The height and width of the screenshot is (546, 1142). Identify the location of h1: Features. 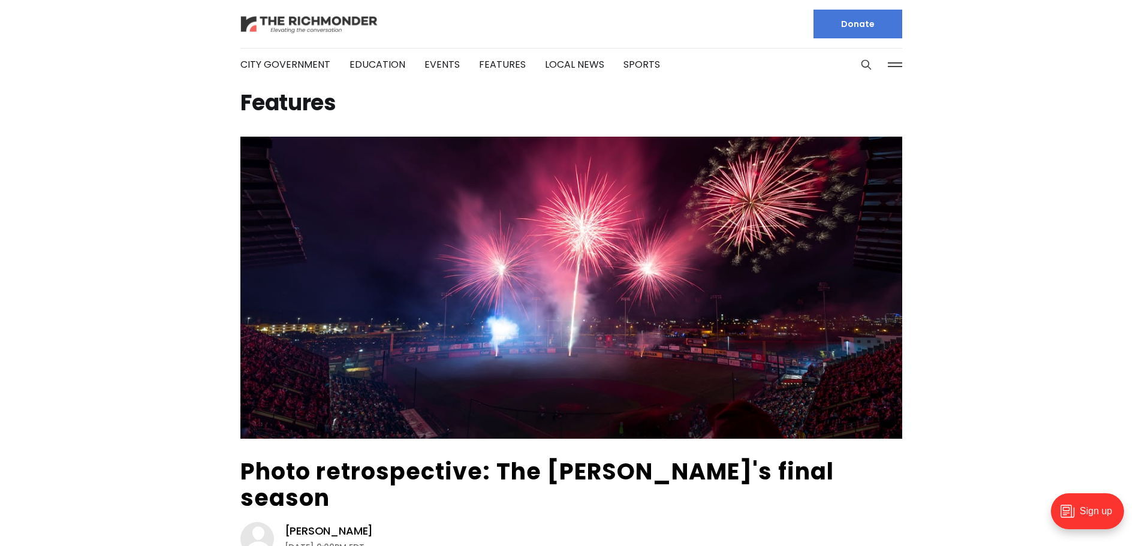
(571, 103).